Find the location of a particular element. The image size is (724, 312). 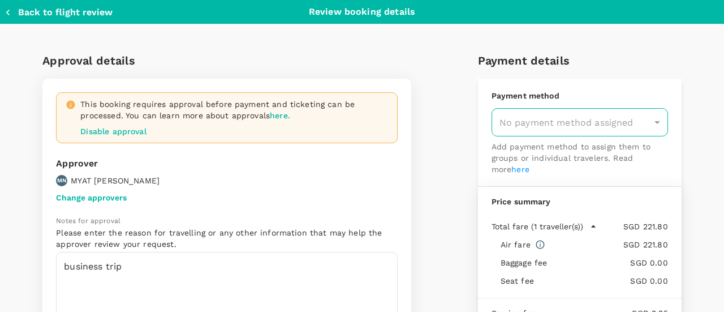

h6: Payment details is located at coordinates (580, 61).